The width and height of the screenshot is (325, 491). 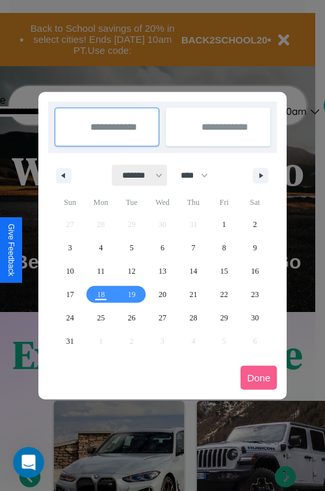 What do you see at coordinates (254, 248) in the screenshot?
I see `span: 9` at bounding box center [254, 248].